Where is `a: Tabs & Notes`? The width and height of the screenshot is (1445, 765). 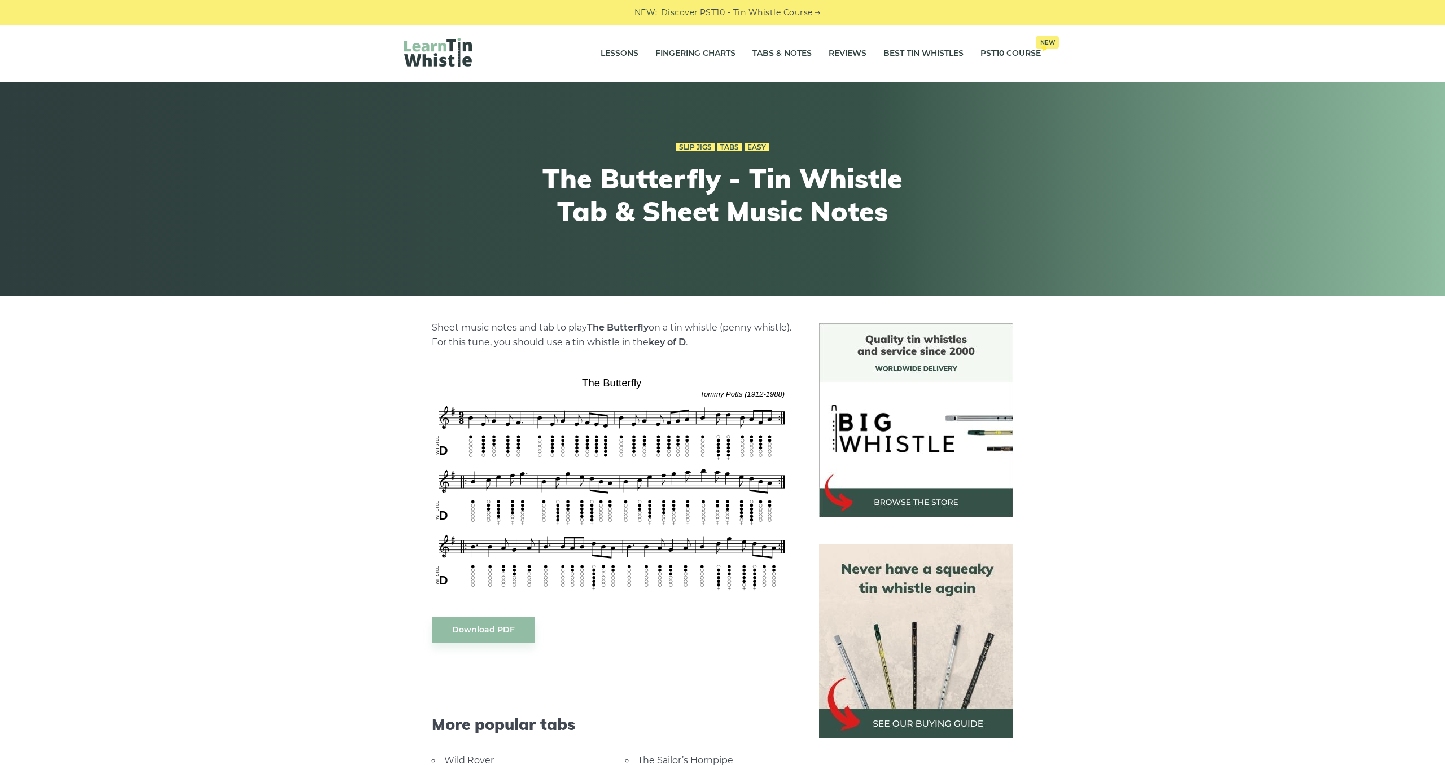
a: Tabs & Notes is located at coordinates (782, 54).